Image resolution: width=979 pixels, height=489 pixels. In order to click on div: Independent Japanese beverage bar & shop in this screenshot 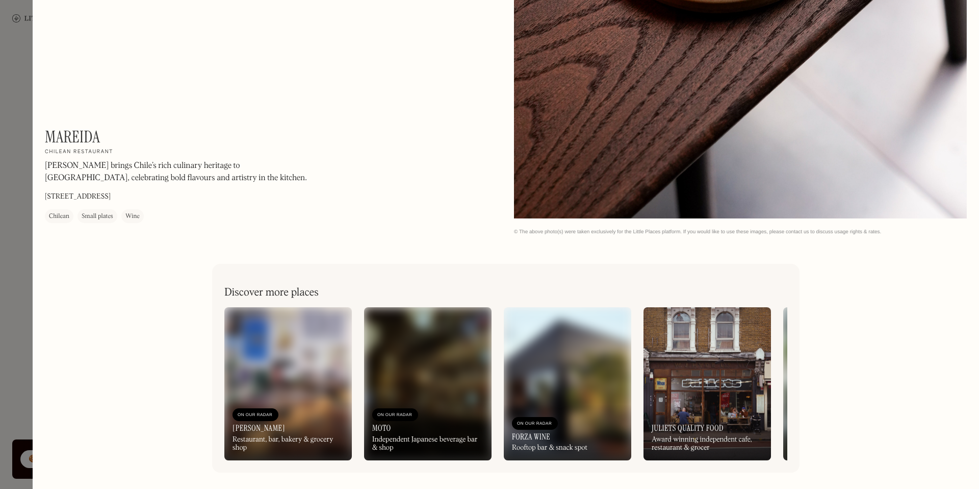, I will do `click(428, 444)`.